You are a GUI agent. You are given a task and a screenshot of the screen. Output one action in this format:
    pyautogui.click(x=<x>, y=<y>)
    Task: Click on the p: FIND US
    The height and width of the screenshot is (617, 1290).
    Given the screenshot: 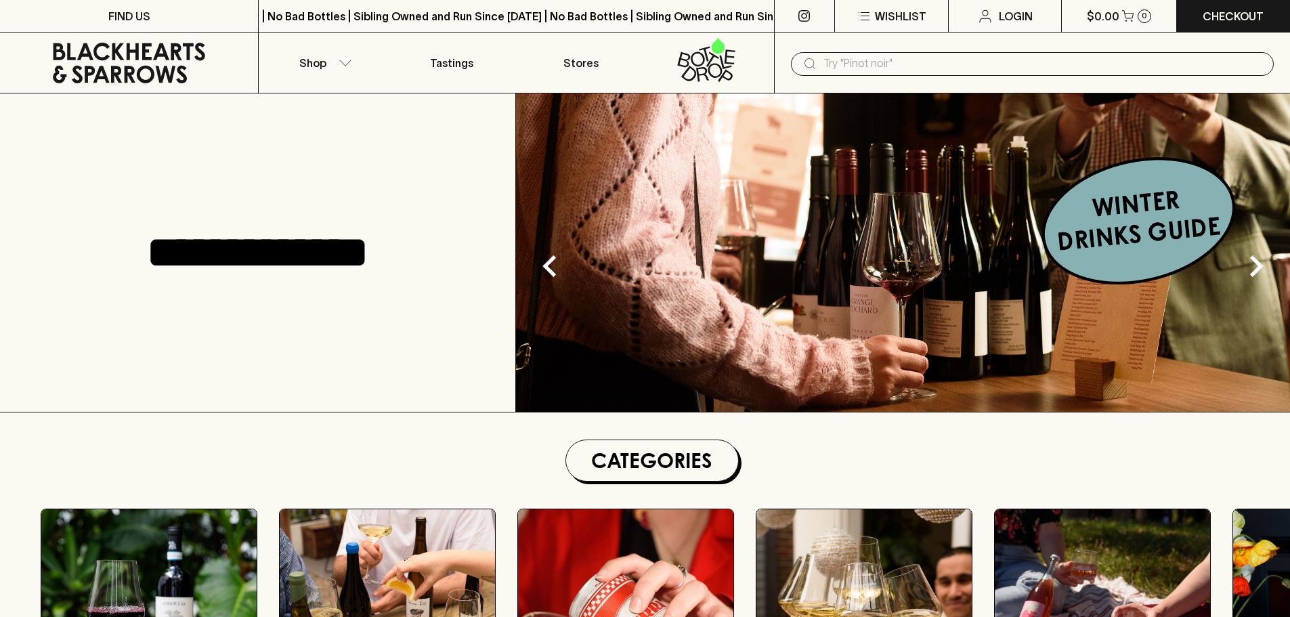 What is the action you would take?
    pyautogui.click(x=129, y=16)
    